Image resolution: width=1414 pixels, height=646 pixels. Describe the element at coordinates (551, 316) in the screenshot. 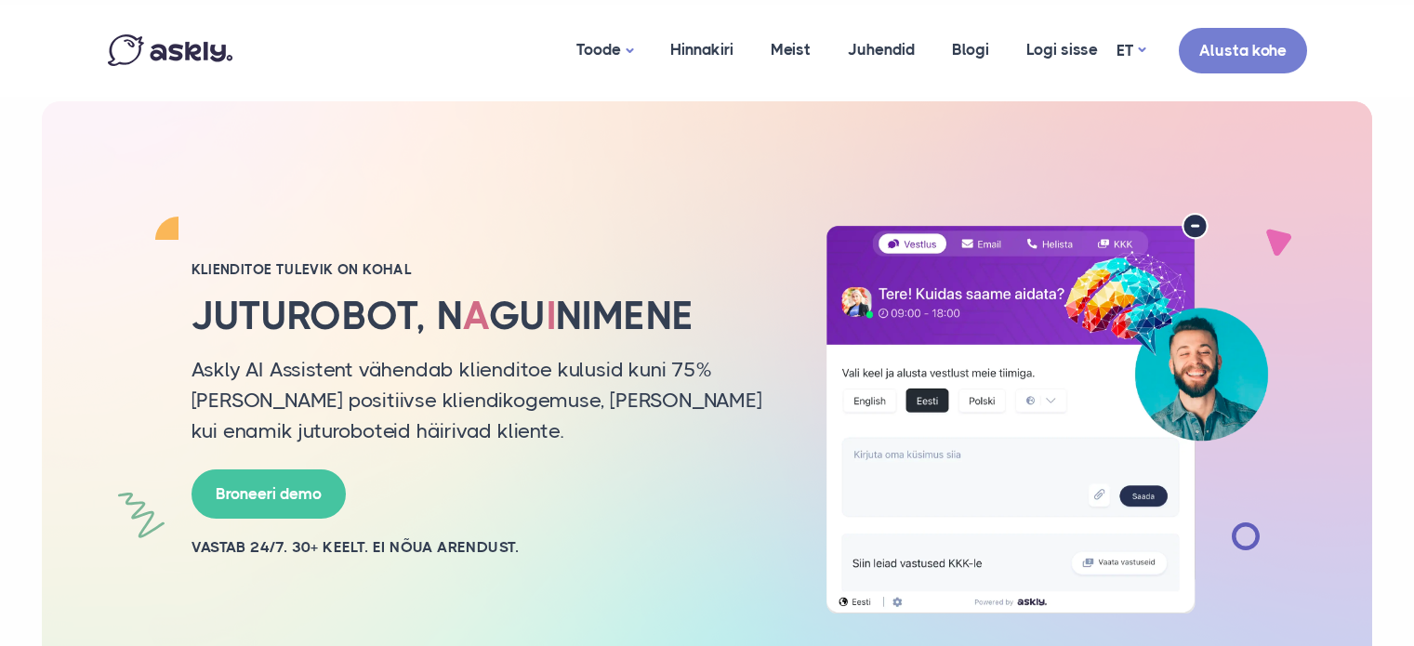

I see `span: i` at that location.